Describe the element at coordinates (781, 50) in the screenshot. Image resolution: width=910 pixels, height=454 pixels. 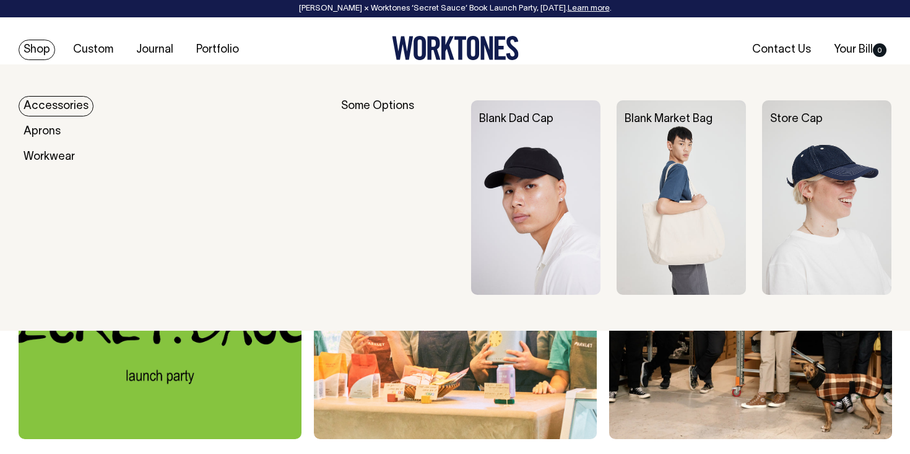
I see `a: Contact Us` at that location.